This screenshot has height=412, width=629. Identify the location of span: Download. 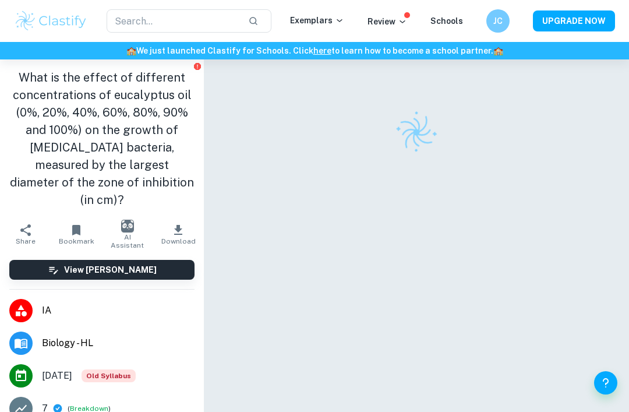
(178, 241).